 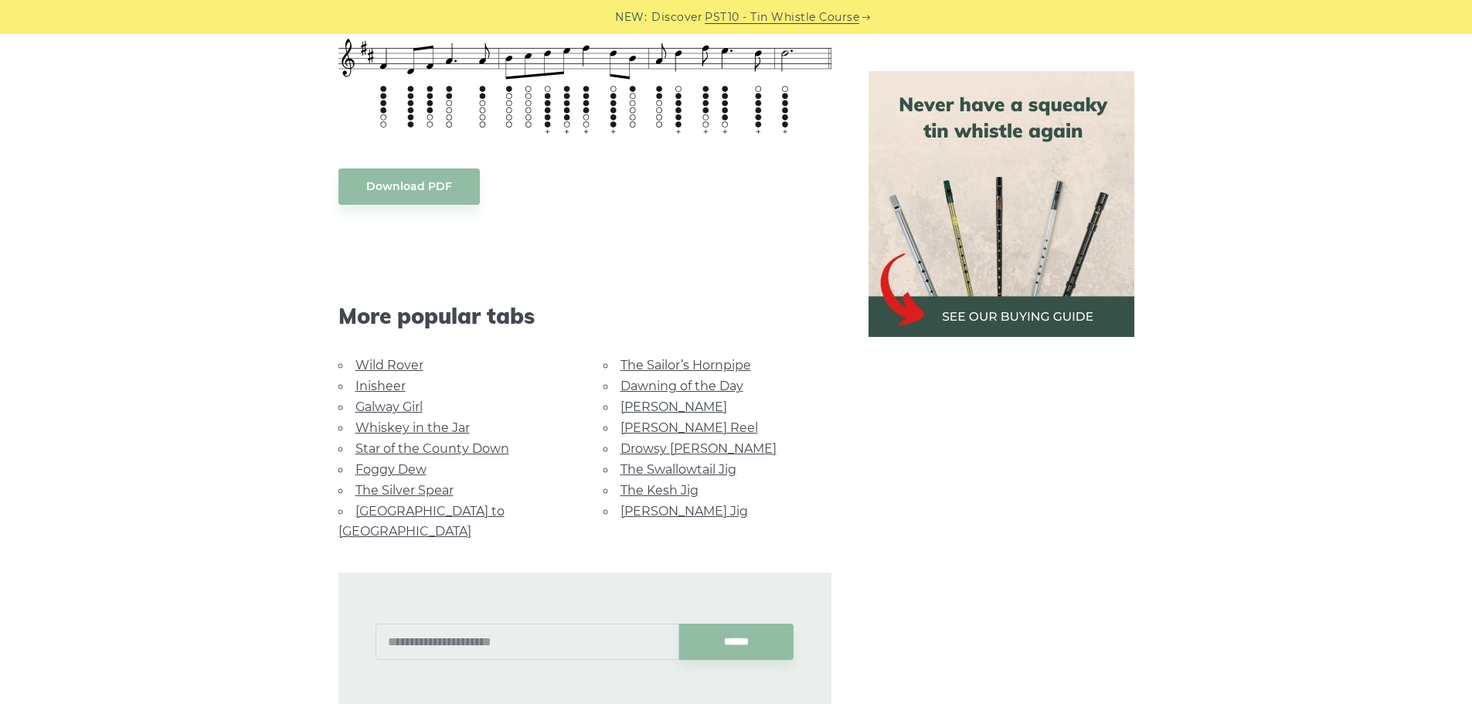 I want to click on a: Wild Rover, so click(x=389, y=365).